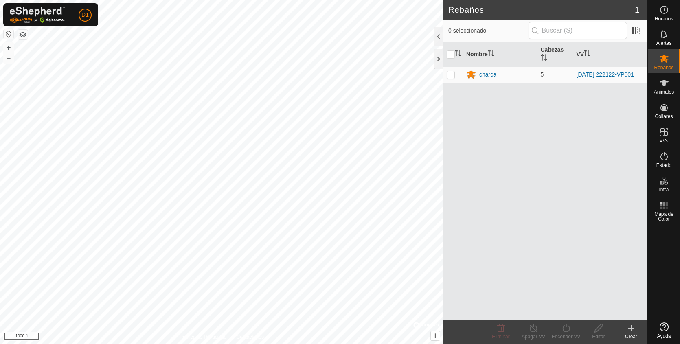  Describe the element at coordinates (664, 92) in the screenshot. I see `span: Animales` at that location.